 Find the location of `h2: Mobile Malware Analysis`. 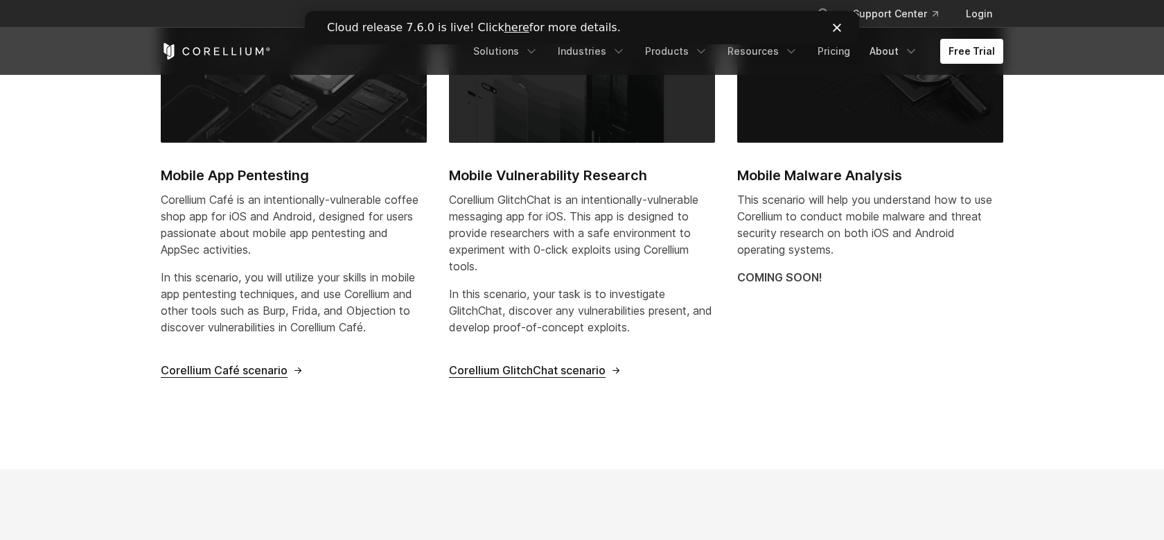

h2: Mobile Malware Analysis is located at coordinates (870, 175).